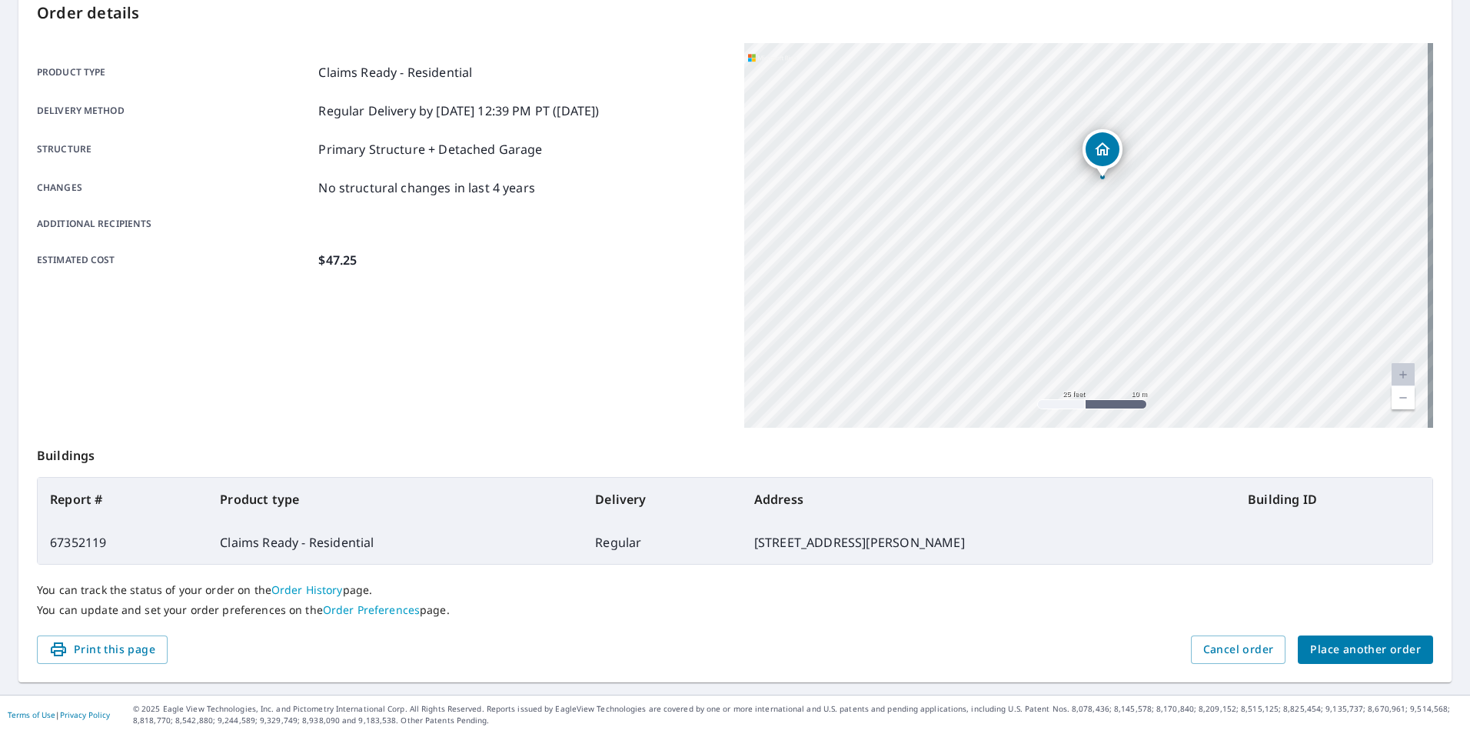 The width and height of the screenshot is (1470, 734). I want to click on a: Current Level 20, Zoom Out, so click(1403, 398).